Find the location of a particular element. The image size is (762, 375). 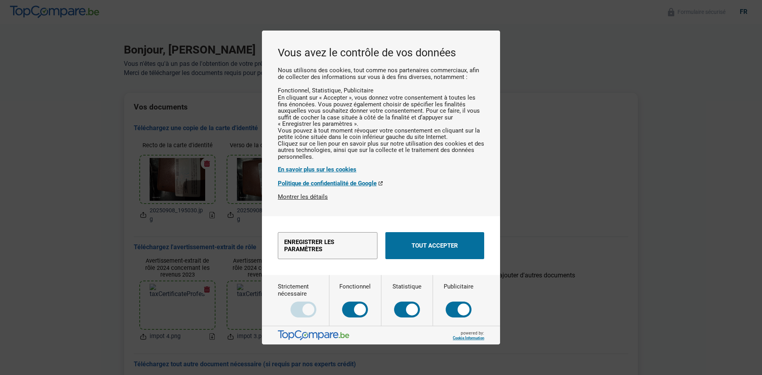

h2: Vous avez le contrôle de vos données is located at coordinates (381, 53).